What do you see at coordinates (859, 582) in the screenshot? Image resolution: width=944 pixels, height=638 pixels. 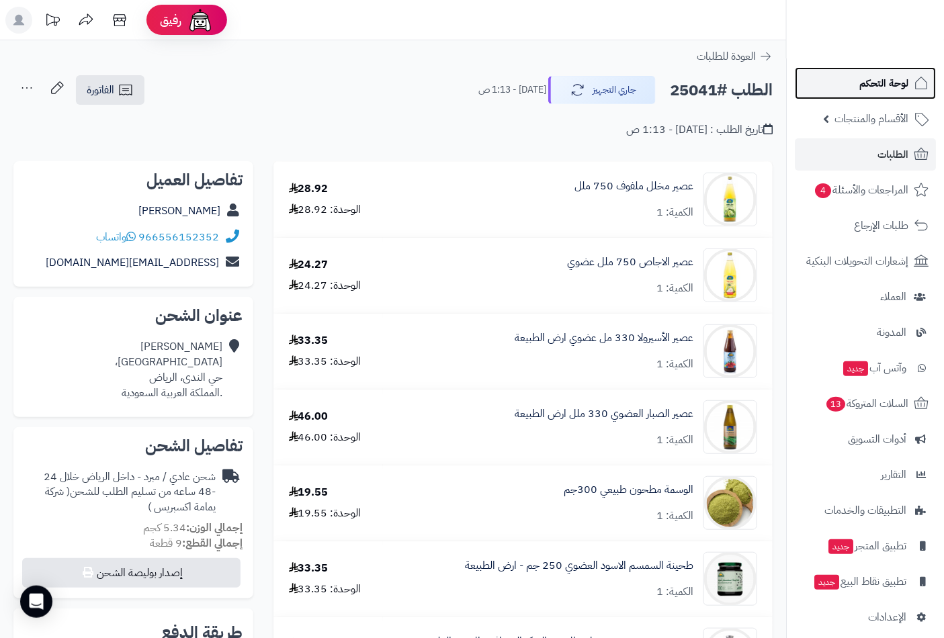 I see `span: تطبيق نقاط البيع` at bounding box center [859, 582].